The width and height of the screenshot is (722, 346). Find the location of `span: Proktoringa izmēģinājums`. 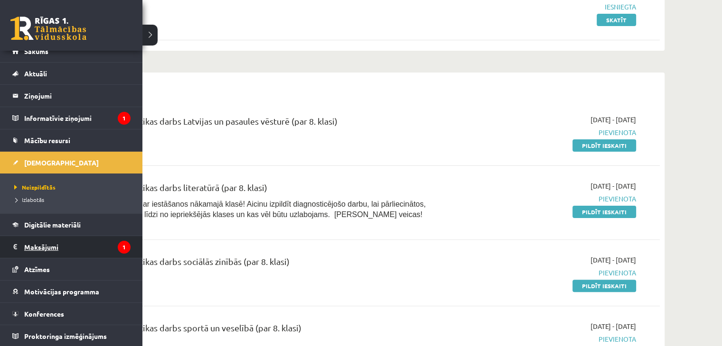

span: Proktoringa izmēģinājums is located at coordinates (65, 336).